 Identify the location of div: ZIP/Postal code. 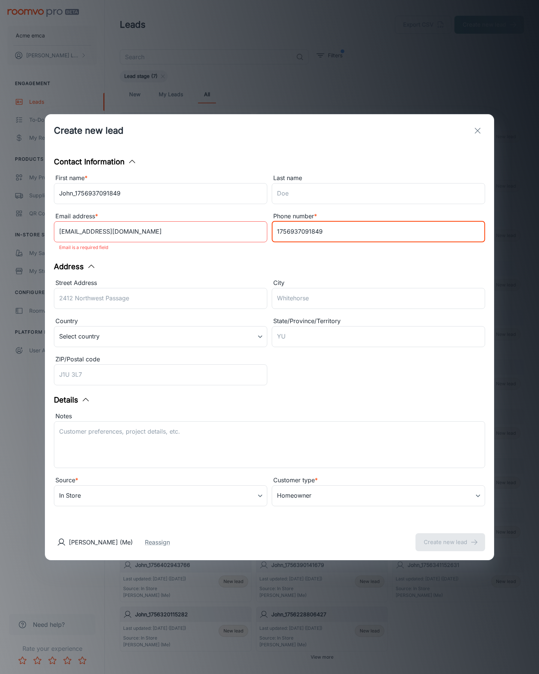
(161, 360).